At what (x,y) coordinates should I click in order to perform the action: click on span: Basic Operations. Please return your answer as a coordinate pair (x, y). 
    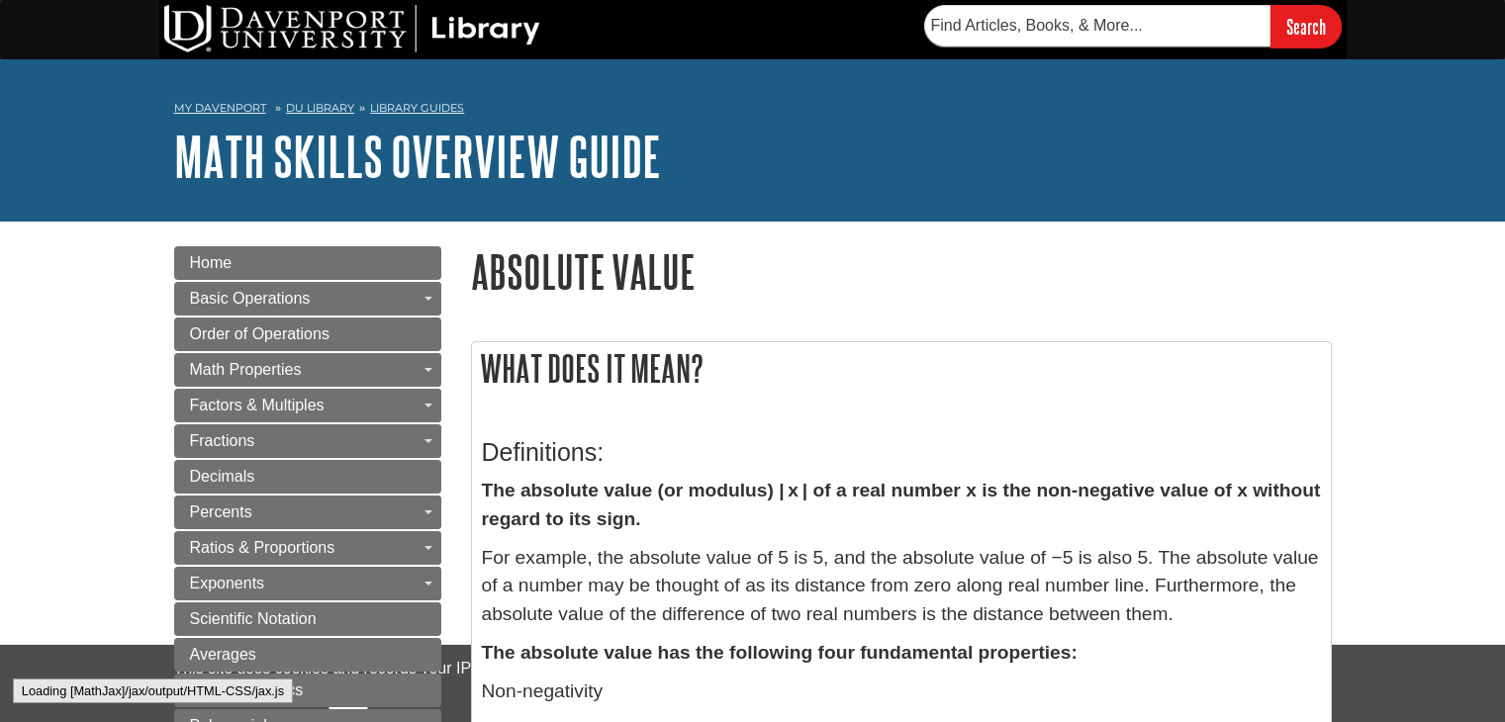
    Looking at the image, I should click on (250, 298).